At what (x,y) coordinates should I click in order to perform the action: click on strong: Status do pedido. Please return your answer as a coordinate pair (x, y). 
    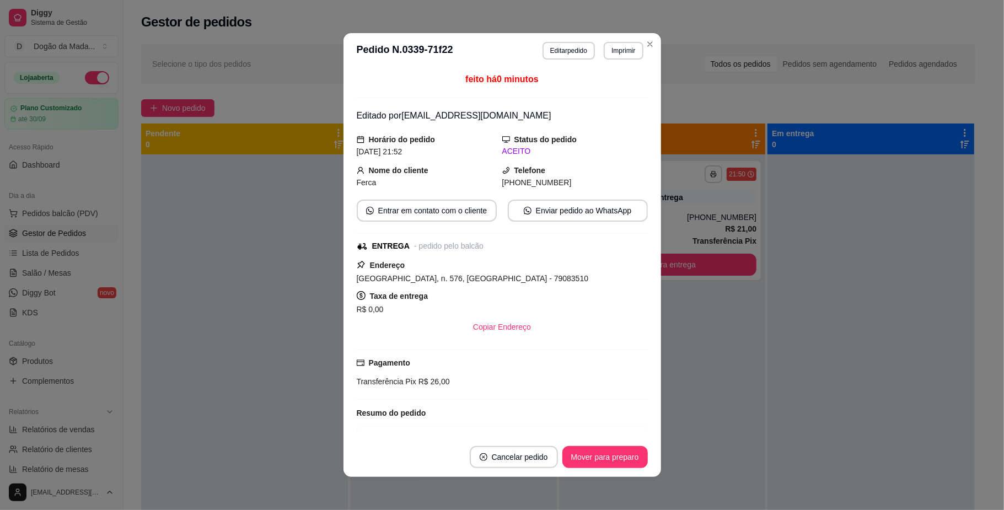
    Looking at the image, I should click on (546, 139).